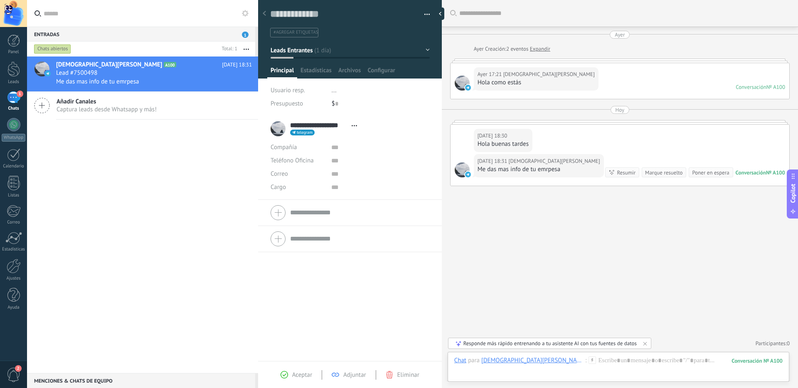  What do you see at coordinates (298, 187) in the screenshot?
I see `div: Cargo` at bounding box center [298, 187].